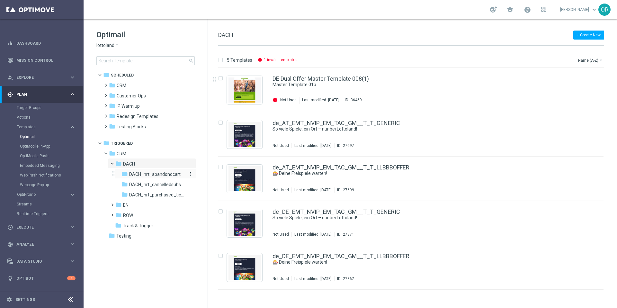 This screenshot has height=308, width=617. Describe the element at coordinates (10, 278) in the screenshot. I see `i: lightbulb` at that location.